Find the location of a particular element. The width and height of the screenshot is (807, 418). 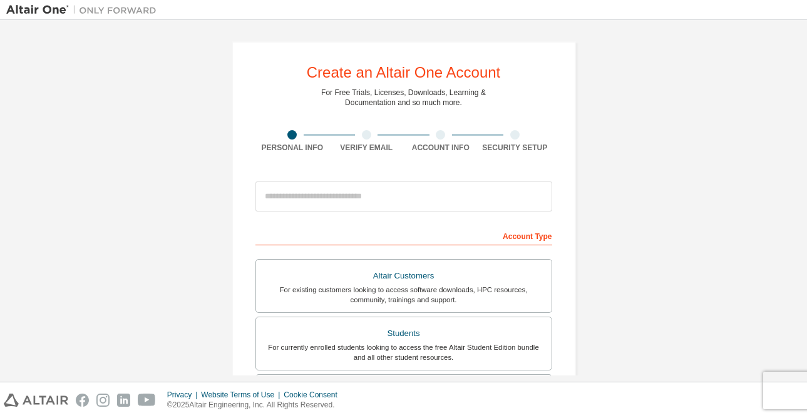

div: Privacy is located at coordinates (184, 395).